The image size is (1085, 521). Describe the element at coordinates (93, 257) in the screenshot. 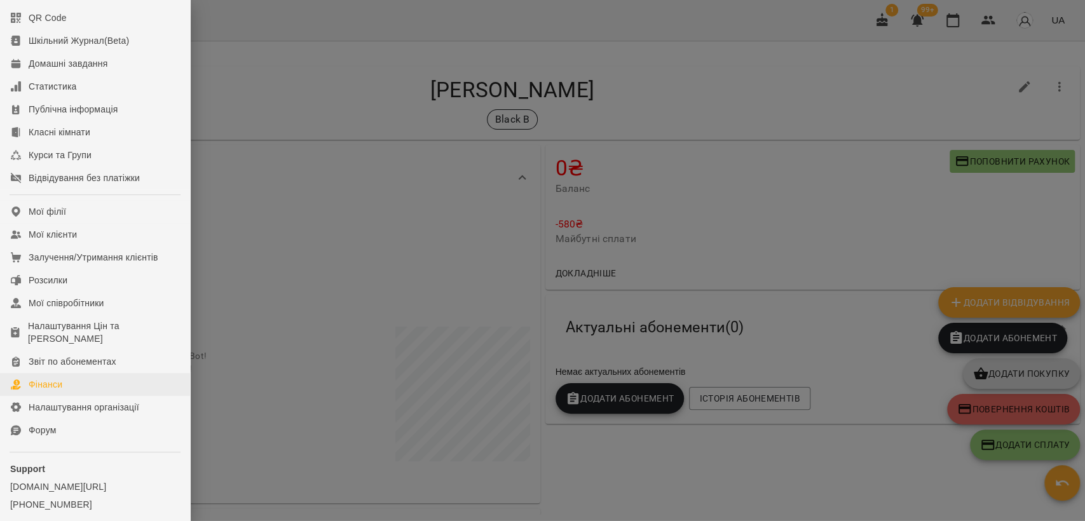

I see `div: Залучення/Утримання клієнтів` at that location.